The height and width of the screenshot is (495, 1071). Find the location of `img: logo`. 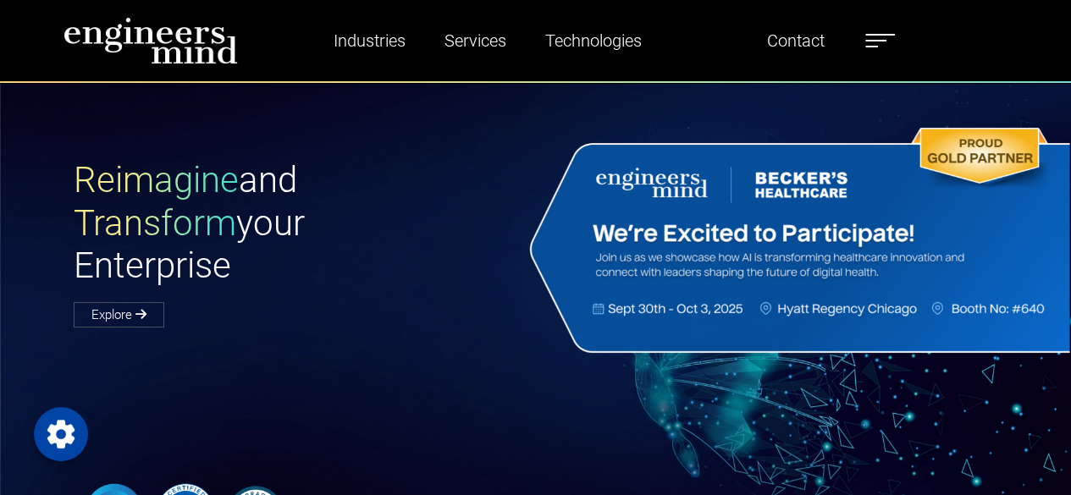

img: logo is located at coordinates (151, 41).